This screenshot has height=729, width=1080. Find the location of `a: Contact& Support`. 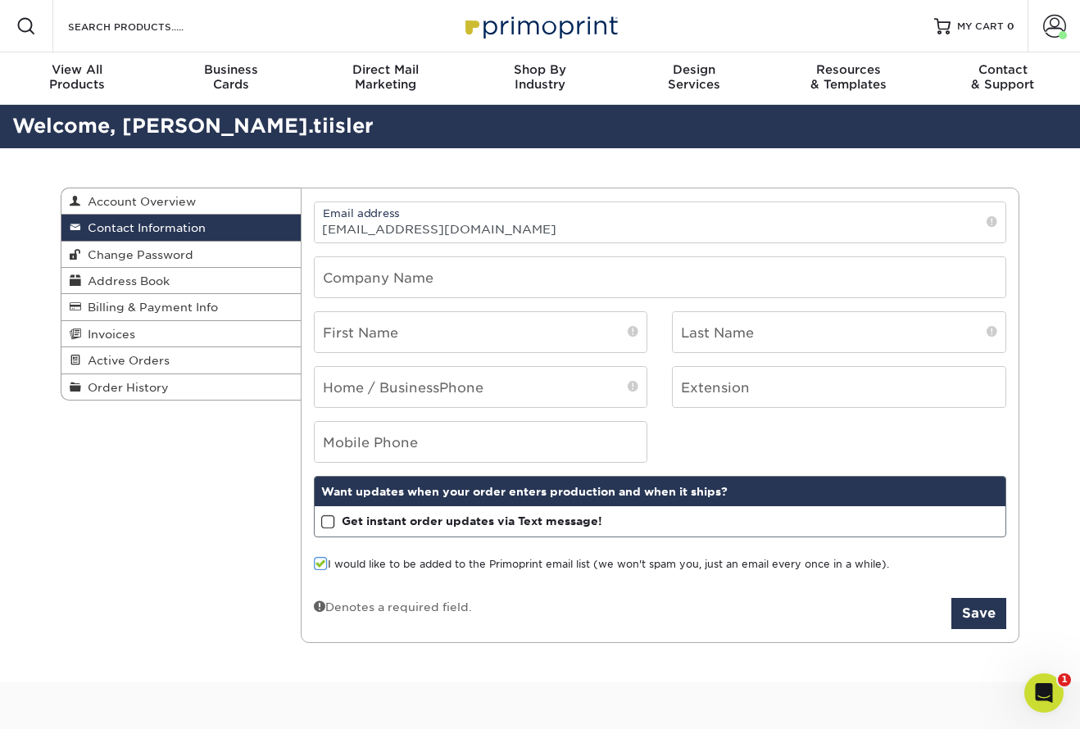

a: Contact& Support is located at coordinates (1003, 79).